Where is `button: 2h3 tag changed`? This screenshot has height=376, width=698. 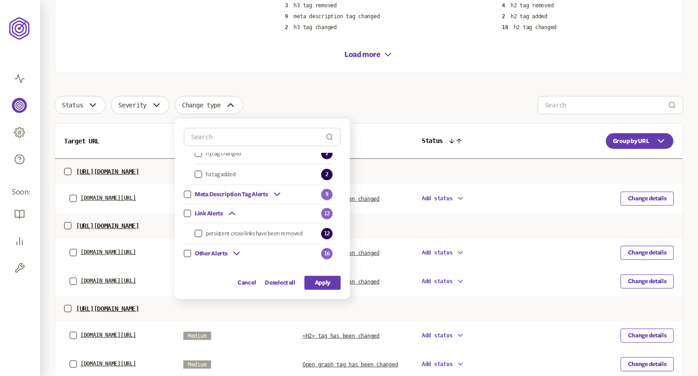
button: 2h3 tag changed is located at coordinates (311, 27).